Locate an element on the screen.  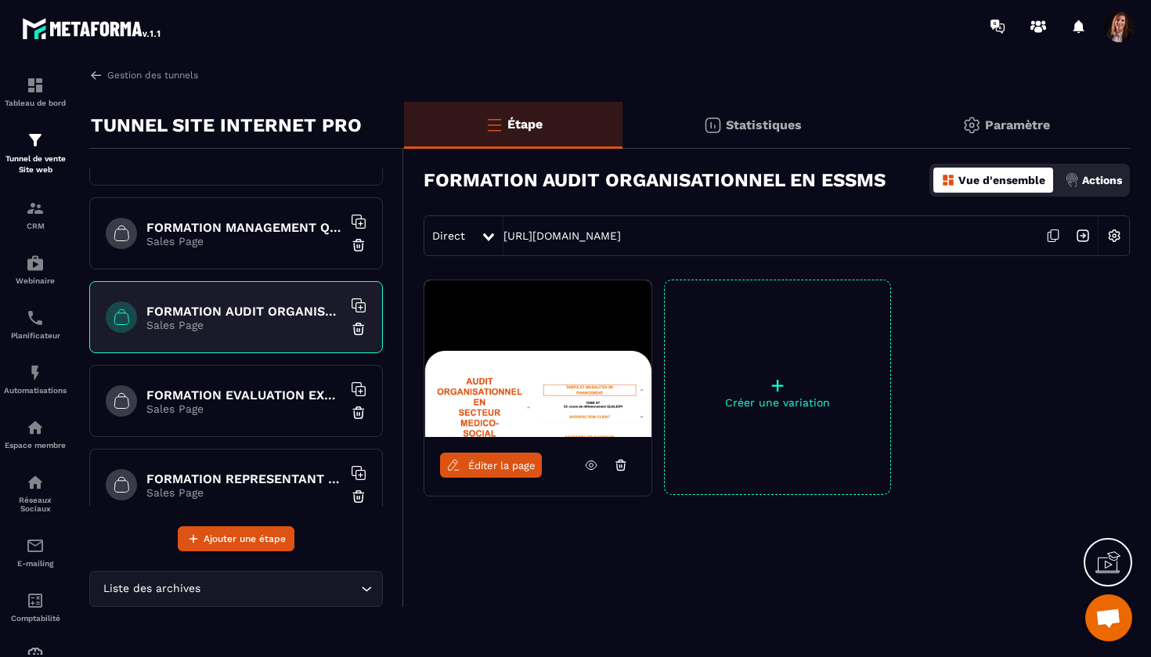
p: Comptabilité is located at coordinates (35, 618).